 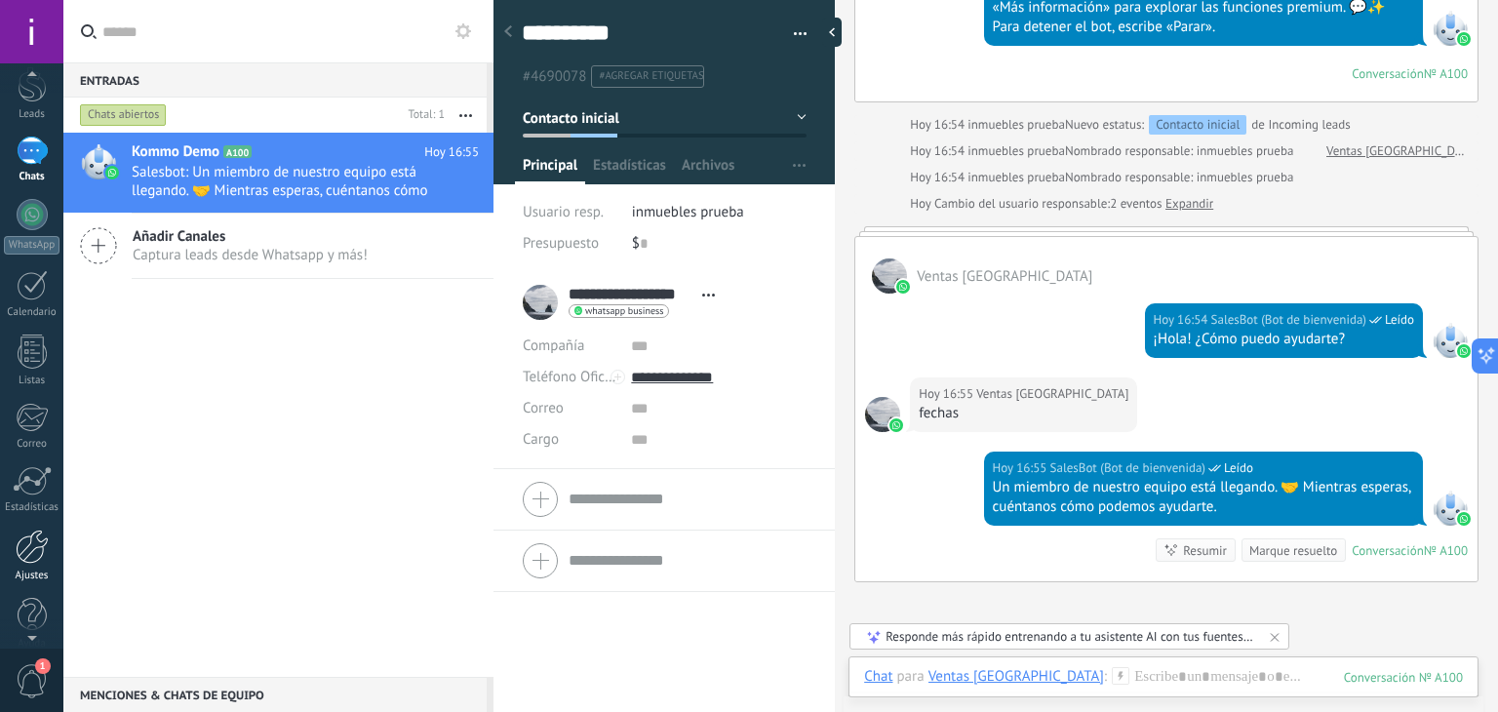 I want to click on span: Archivos, so click(x=708, y=170).